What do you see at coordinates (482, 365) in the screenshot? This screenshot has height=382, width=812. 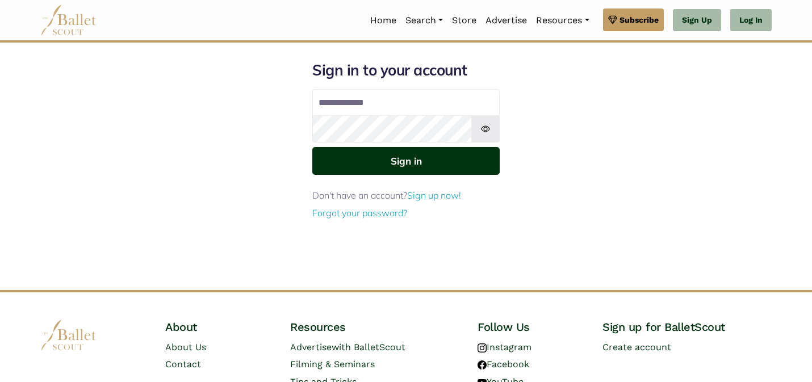 I see `img: facebook logo` at bounding box center [482, 365].